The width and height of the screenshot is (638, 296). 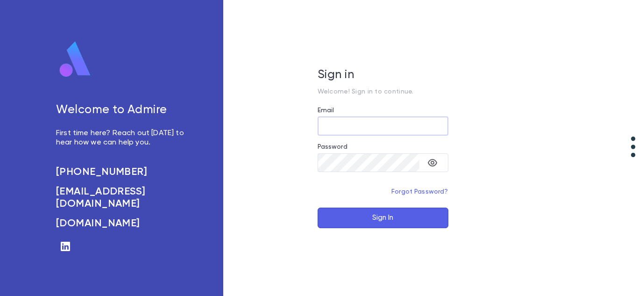 What do you see at coordinates (420, 192) in the screenshot?
I see `a: Forgot Password?` at bounding box center [420, 192].